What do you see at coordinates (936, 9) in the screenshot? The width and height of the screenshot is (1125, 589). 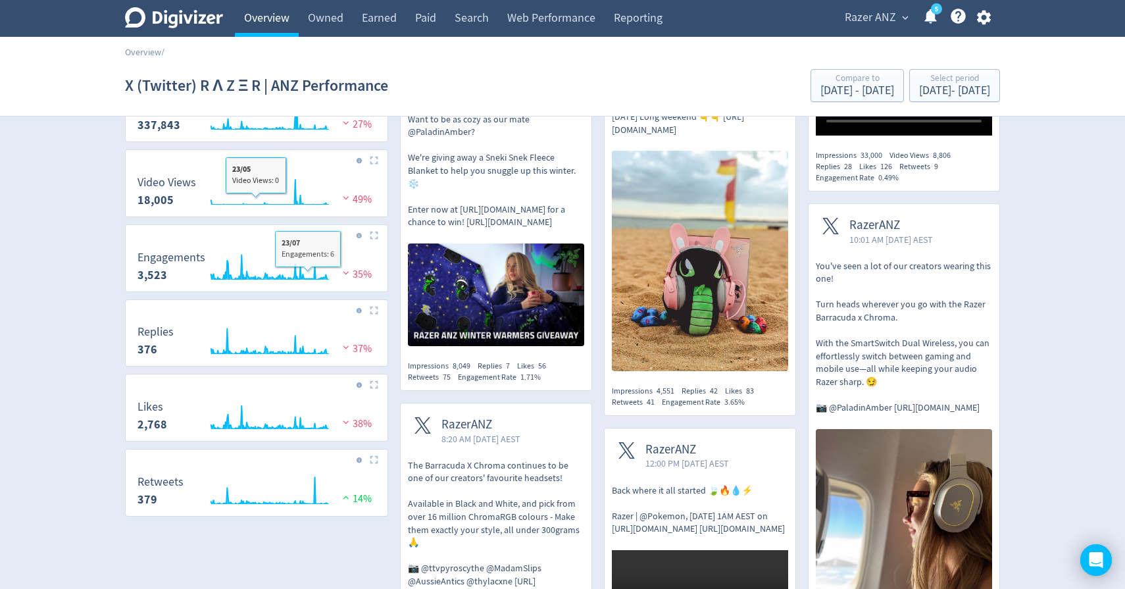 I see `a: 5` at bounding box center [936, 9].